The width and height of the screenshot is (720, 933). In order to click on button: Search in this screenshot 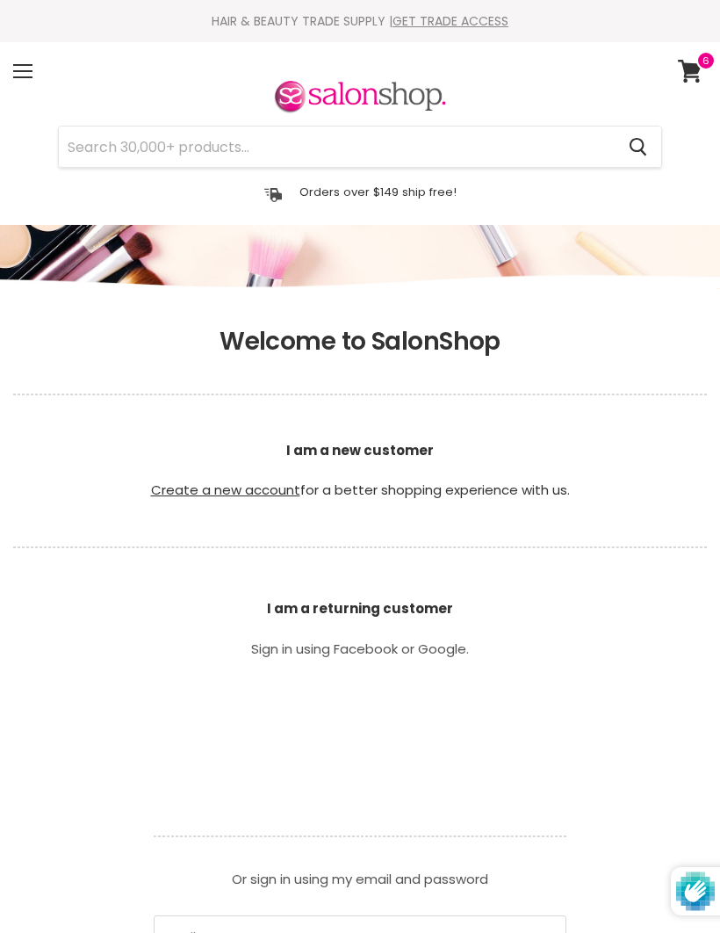, I will do `click(638, 147)`.